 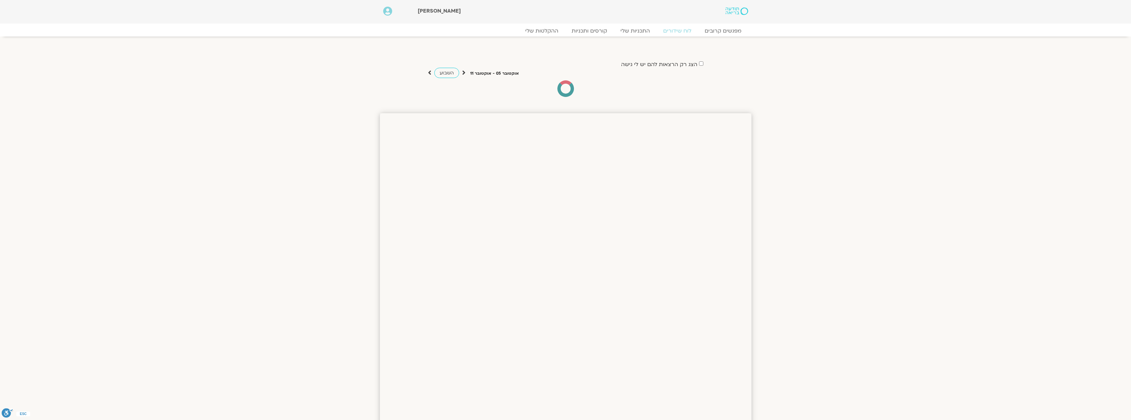 I want to click on a: לוח שידורים, so click(x=677, y=31).